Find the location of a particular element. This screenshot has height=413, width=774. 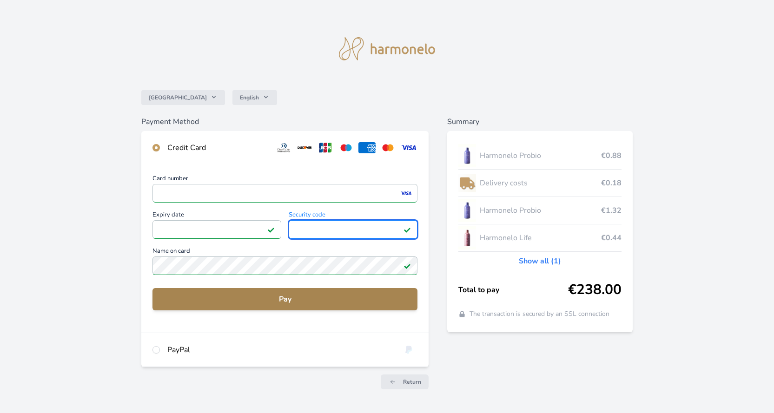

h6: Summary is located at coordinates (540, 122).